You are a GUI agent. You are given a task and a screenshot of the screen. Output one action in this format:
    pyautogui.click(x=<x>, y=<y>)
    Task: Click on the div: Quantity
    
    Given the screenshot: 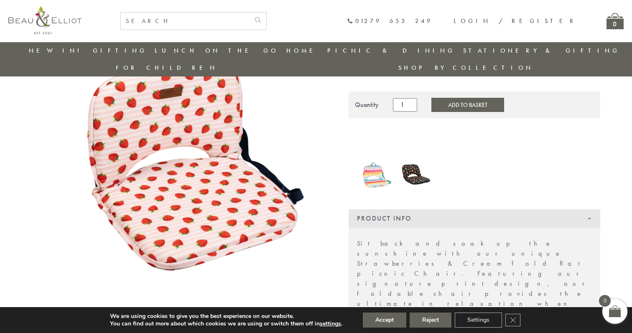 What is the action you would take?
    pyautogui.click(x=366, y=105)
    